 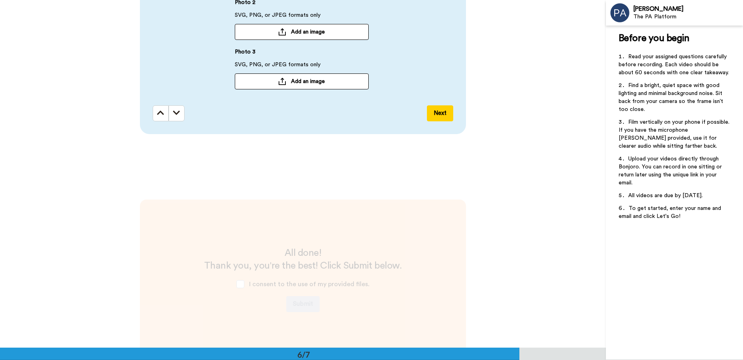 What do you see at coordinates (304, 354) in the screenshot?
I see `div: 6/7` at bounding box center [304, 354].